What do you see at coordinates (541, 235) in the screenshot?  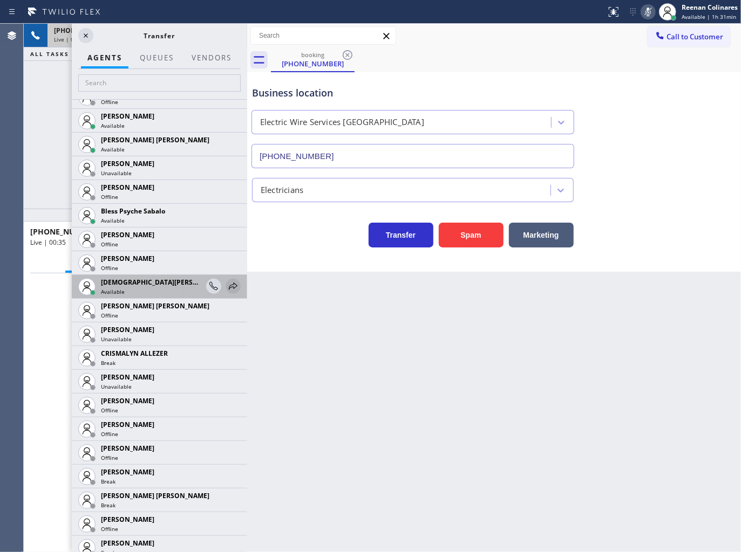 I see `button: Marketing` at bounding box center [541, 235].